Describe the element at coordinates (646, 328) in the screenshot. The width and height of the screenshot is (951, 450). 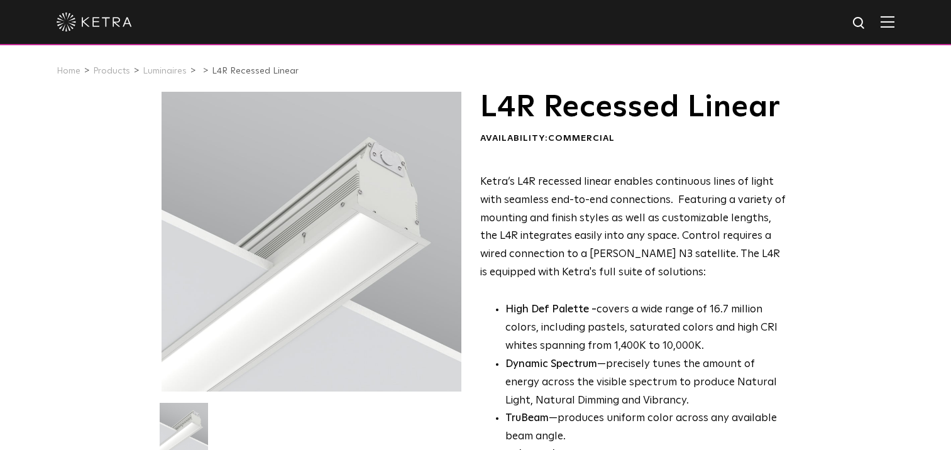
I see `p: covers a wide range of 16.7 million colors, including pastels, saturated colors and high CRI whit...` at that location.